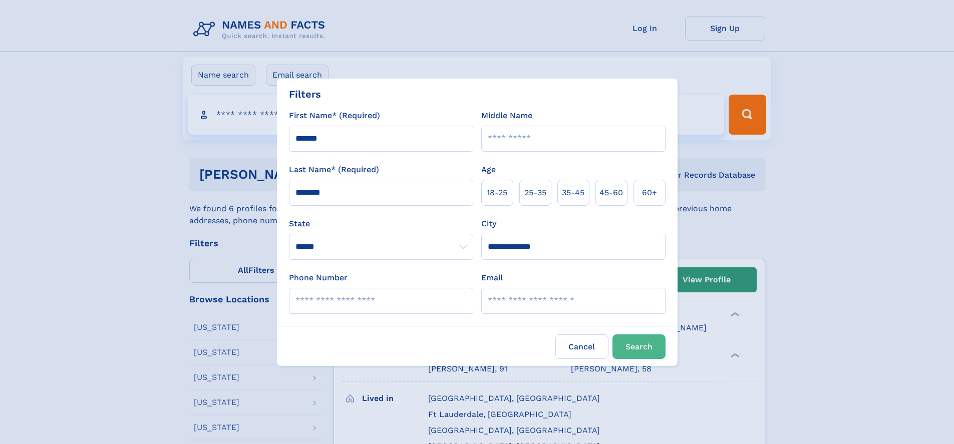 The height and width of the screenshot is (444, 954). Describe the element at coordinates (335, 116) in the screenshot. I see `label: First Name* (Required)` at that location.